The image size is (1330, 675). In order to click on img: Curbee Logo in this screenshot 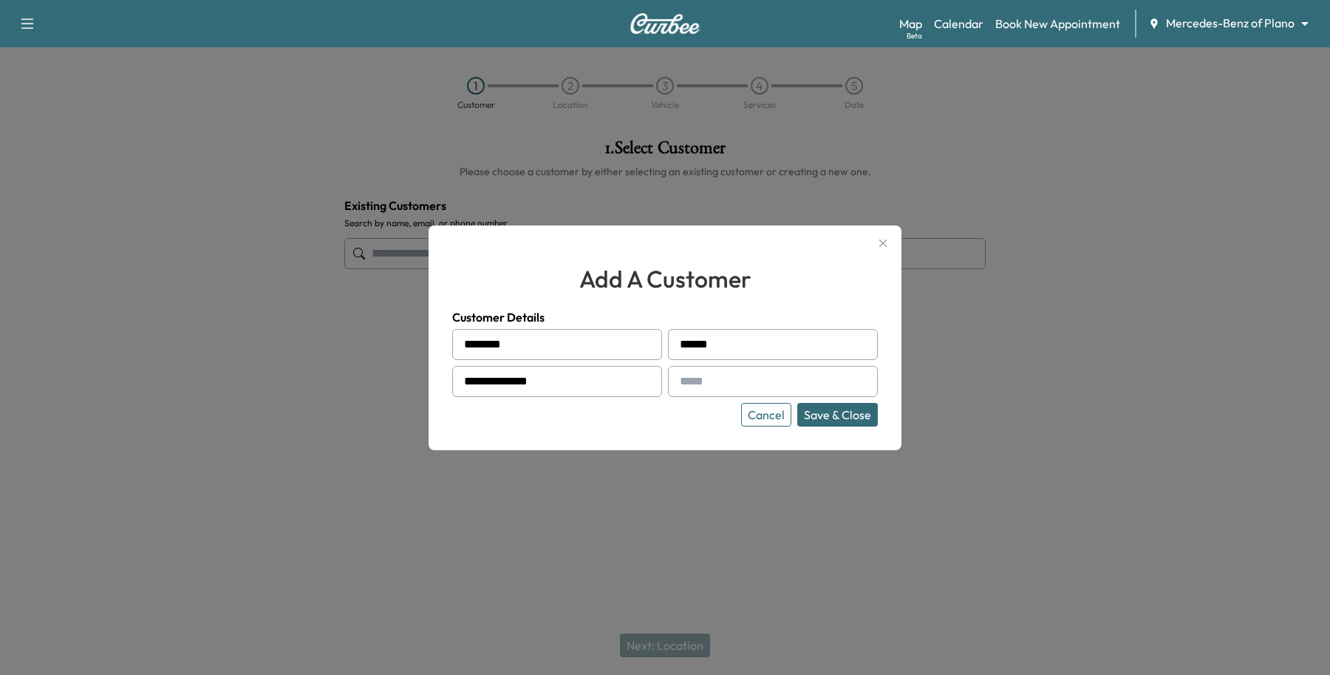, I will do `click(665, 24)`.